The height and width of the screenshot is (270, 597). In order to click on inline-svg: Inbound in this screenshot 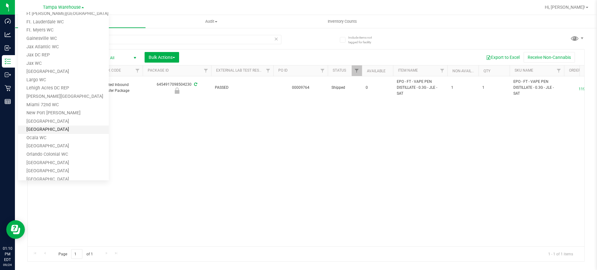, I will do `click(8, 48)`.